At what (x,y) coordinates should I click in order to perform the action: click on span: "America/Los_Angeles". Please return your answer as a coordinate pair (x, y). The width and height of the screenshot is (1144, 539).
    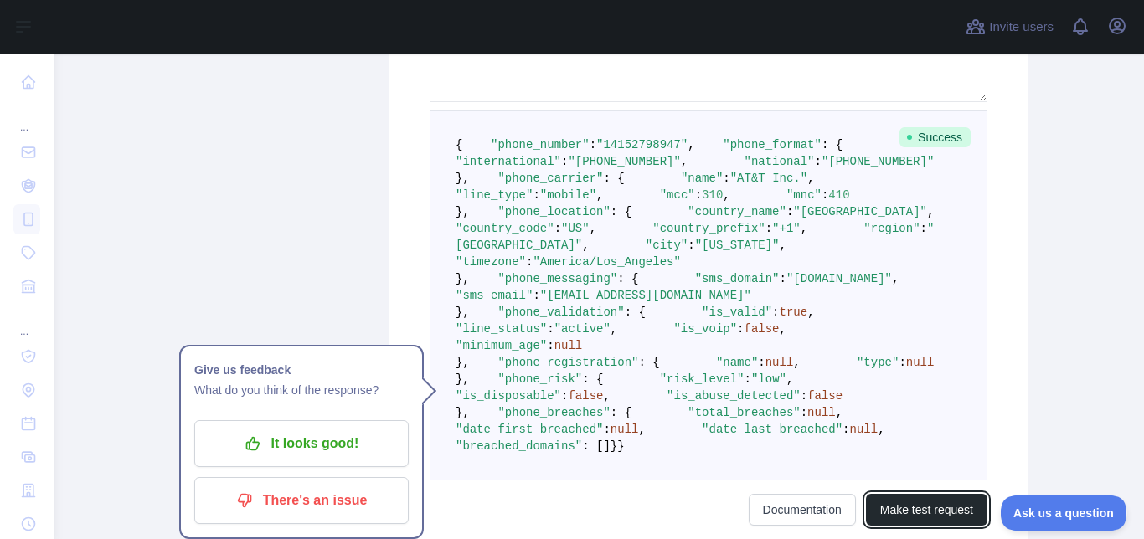
    Looking at the image, I should click on (606, 262).